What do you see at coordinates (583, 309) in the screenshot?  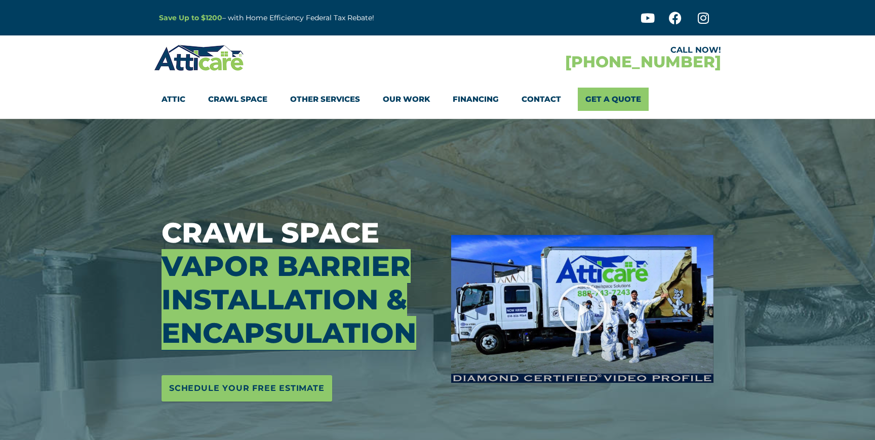 I see `div: Play Video` at bounding box center [583, 309].